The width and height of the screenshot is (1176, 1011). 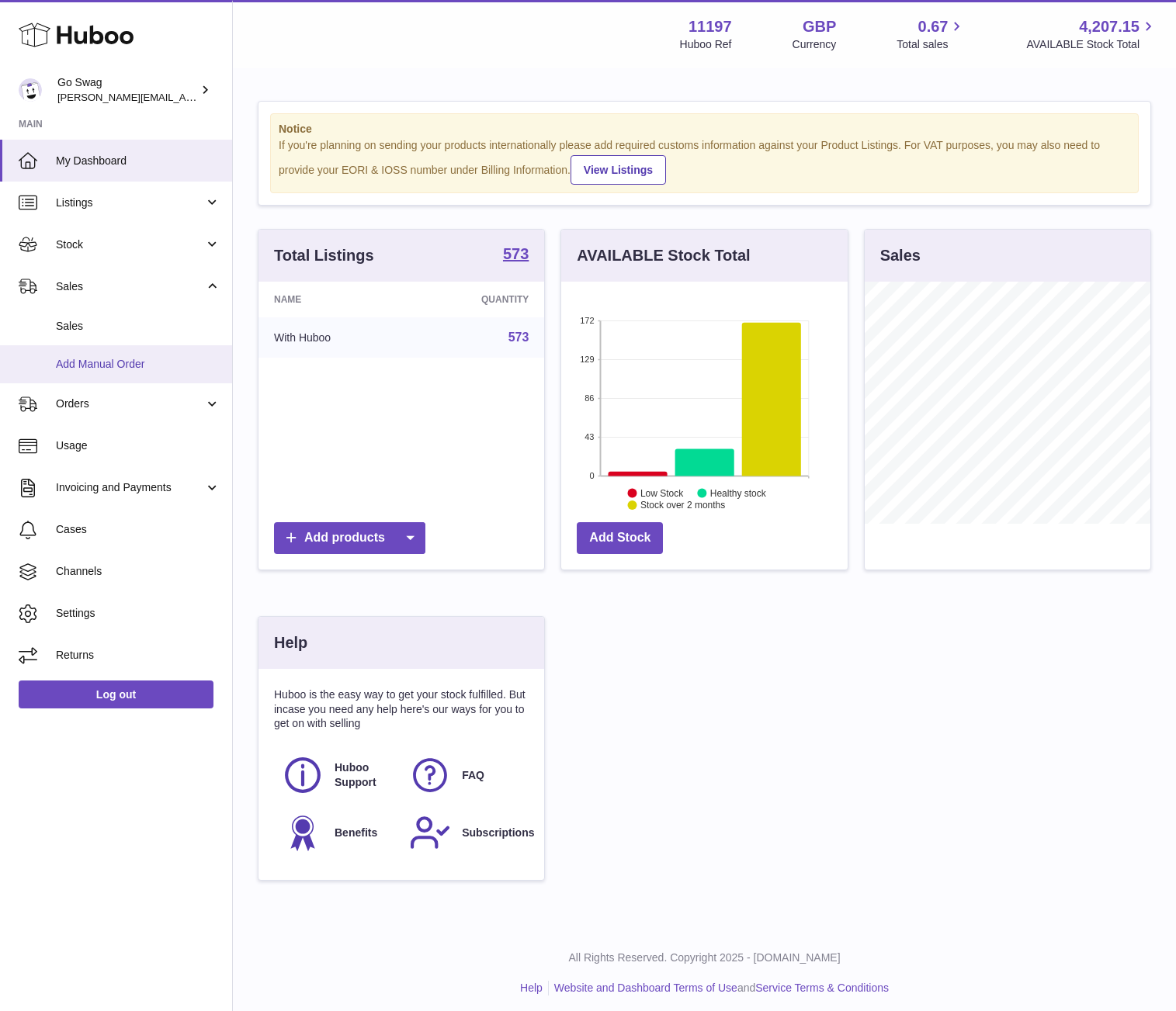 I want to click on a: 0.67 Total sales, so click(x=931, y=34).